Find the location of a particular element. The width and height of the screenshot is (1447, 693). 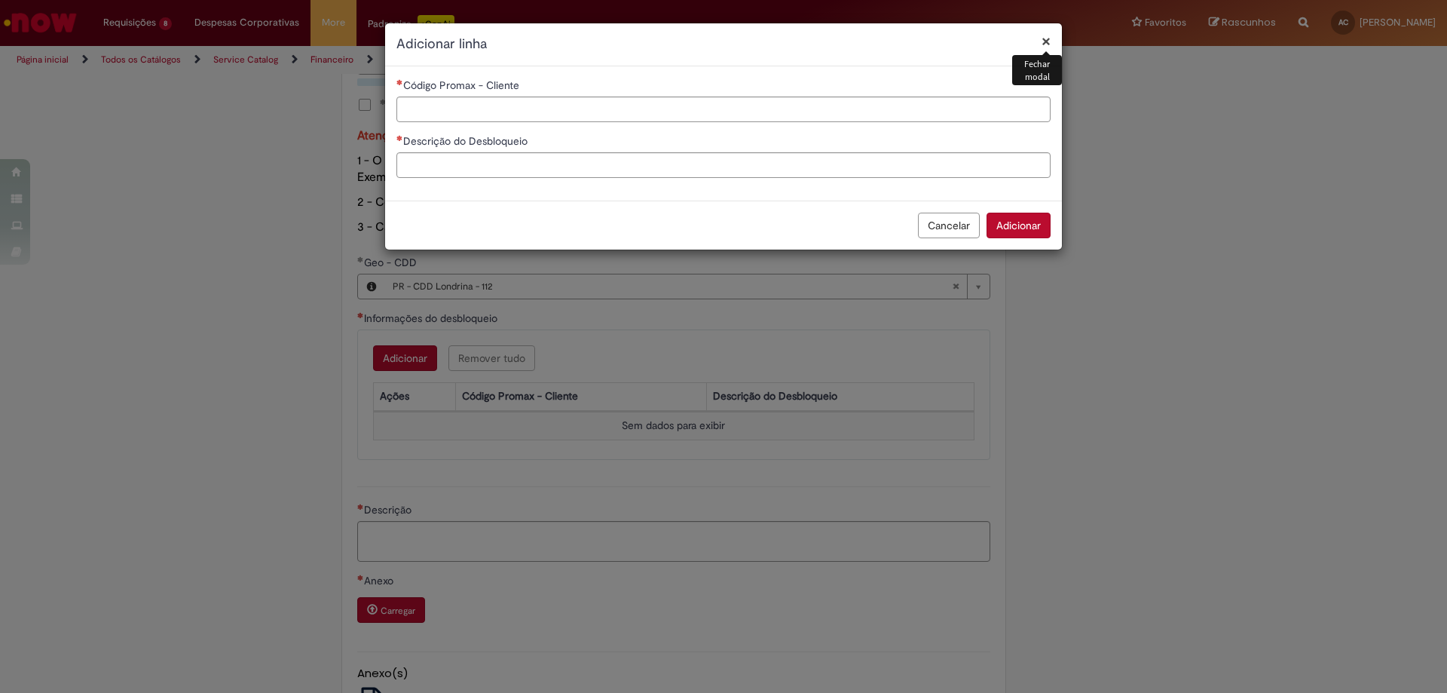

h2: Adicionar linha is located at coordinates (723, 44).